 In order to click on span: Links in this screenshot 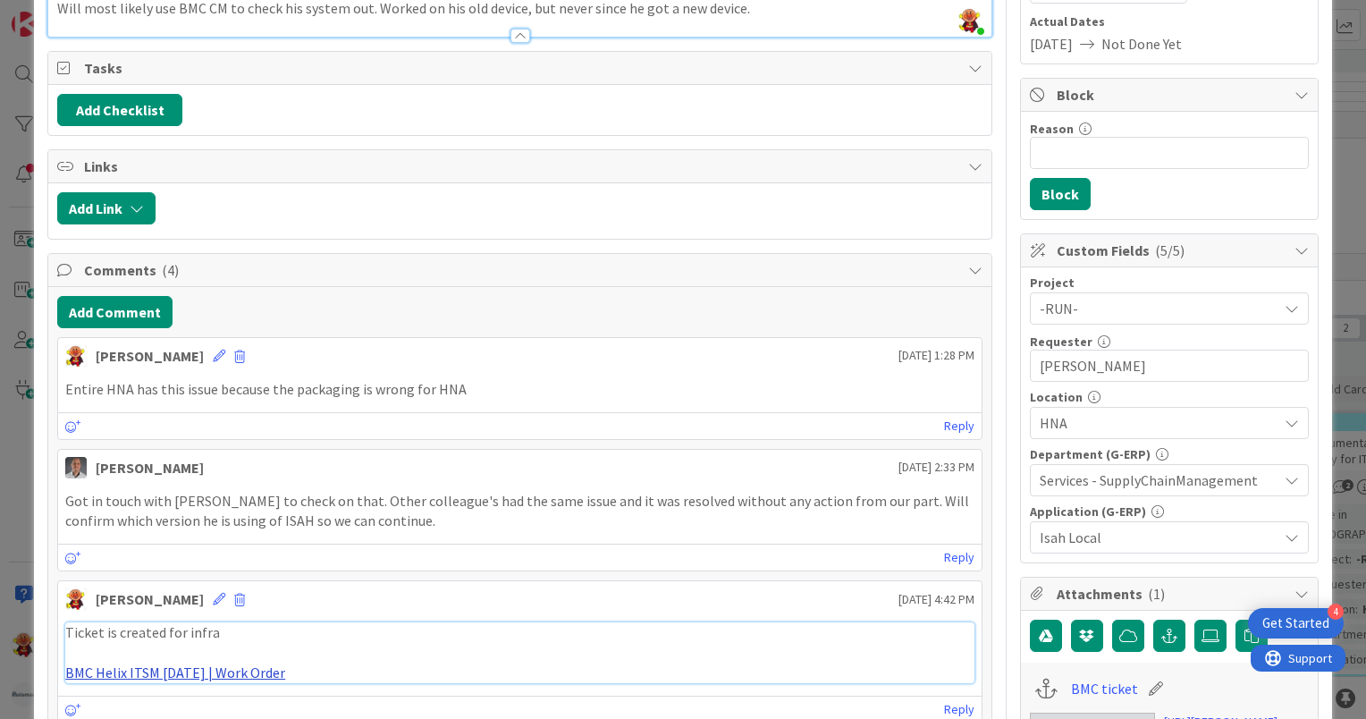, I will do `click(521, 166)`.